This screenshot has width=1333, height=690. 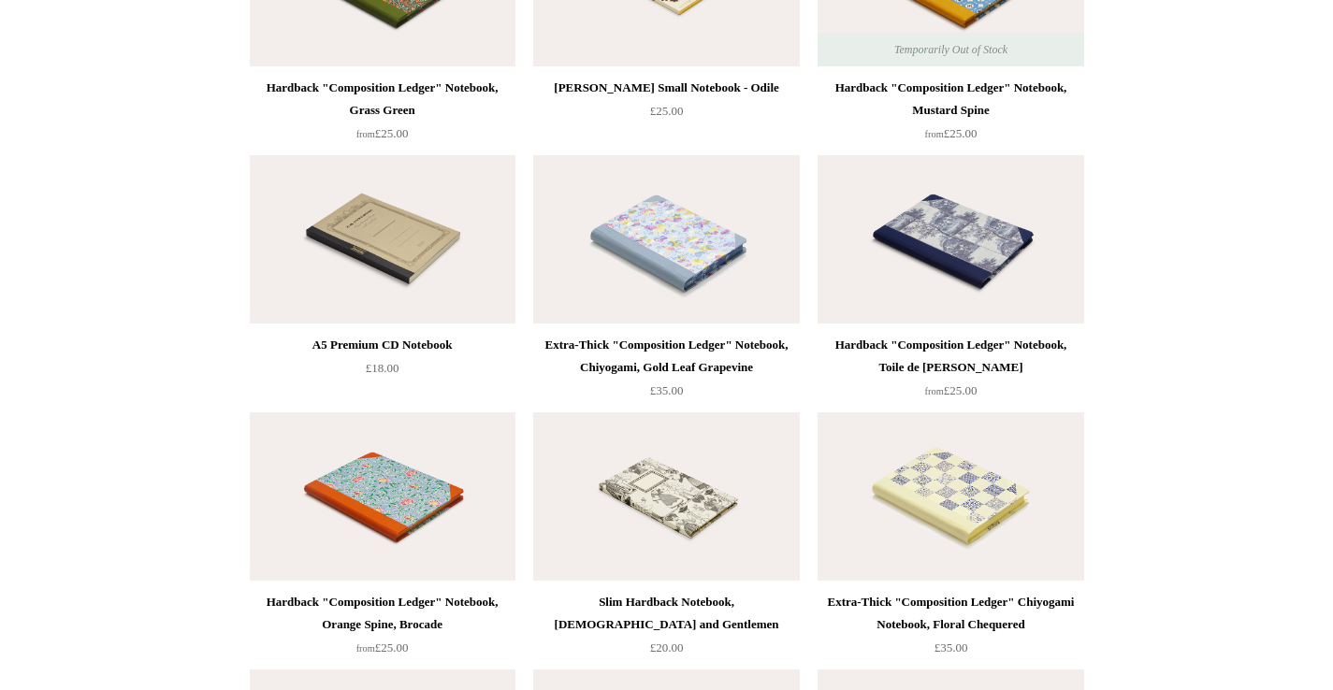 What do you see at coordinates (666, 356) in the screenshot?
I see `div: Extra-Thick "Composition Ledger" Notebook, Chiyogami, Gold Leaf Grapevine` at bounding box center [666, 356].